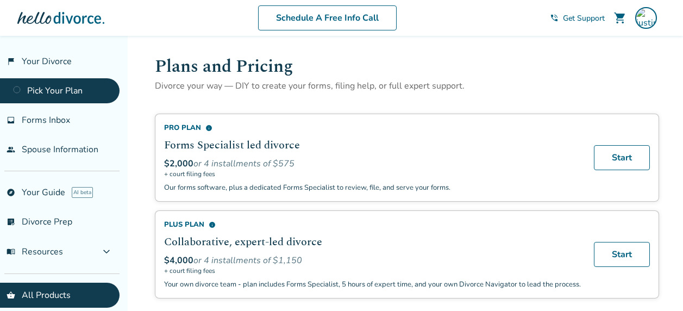 The height and width of the screenshot is (311, 683). What do you see at coordinates (646, 18) in the screenshot?
I see `img: justinm@bajabeachcafe.com` at bounding box center [646, 18].